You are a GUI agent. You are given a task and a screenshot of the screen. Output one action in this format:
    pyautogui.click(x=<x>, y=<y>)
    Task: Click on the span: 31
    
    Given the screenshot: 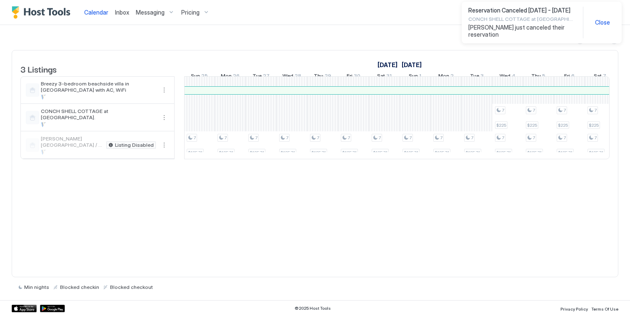 What is the action you would take?
    pyautogui.click(x=389, y=77)
    